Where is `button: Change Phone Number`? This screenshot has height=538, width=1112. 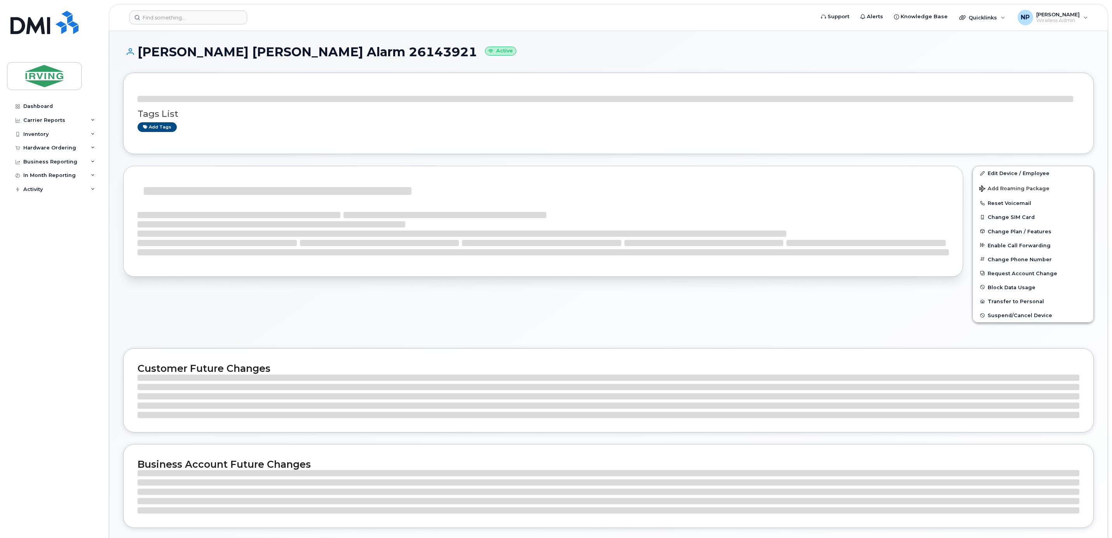
button: Change Phone Number is located at coordinates (1033, 260).